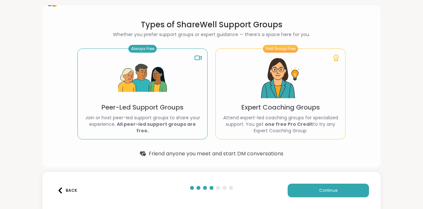 This screenshot has height=209, width=423. Describe the element at coordinates (328, 191) in the screenshot. I see `button: Continue` at that location.